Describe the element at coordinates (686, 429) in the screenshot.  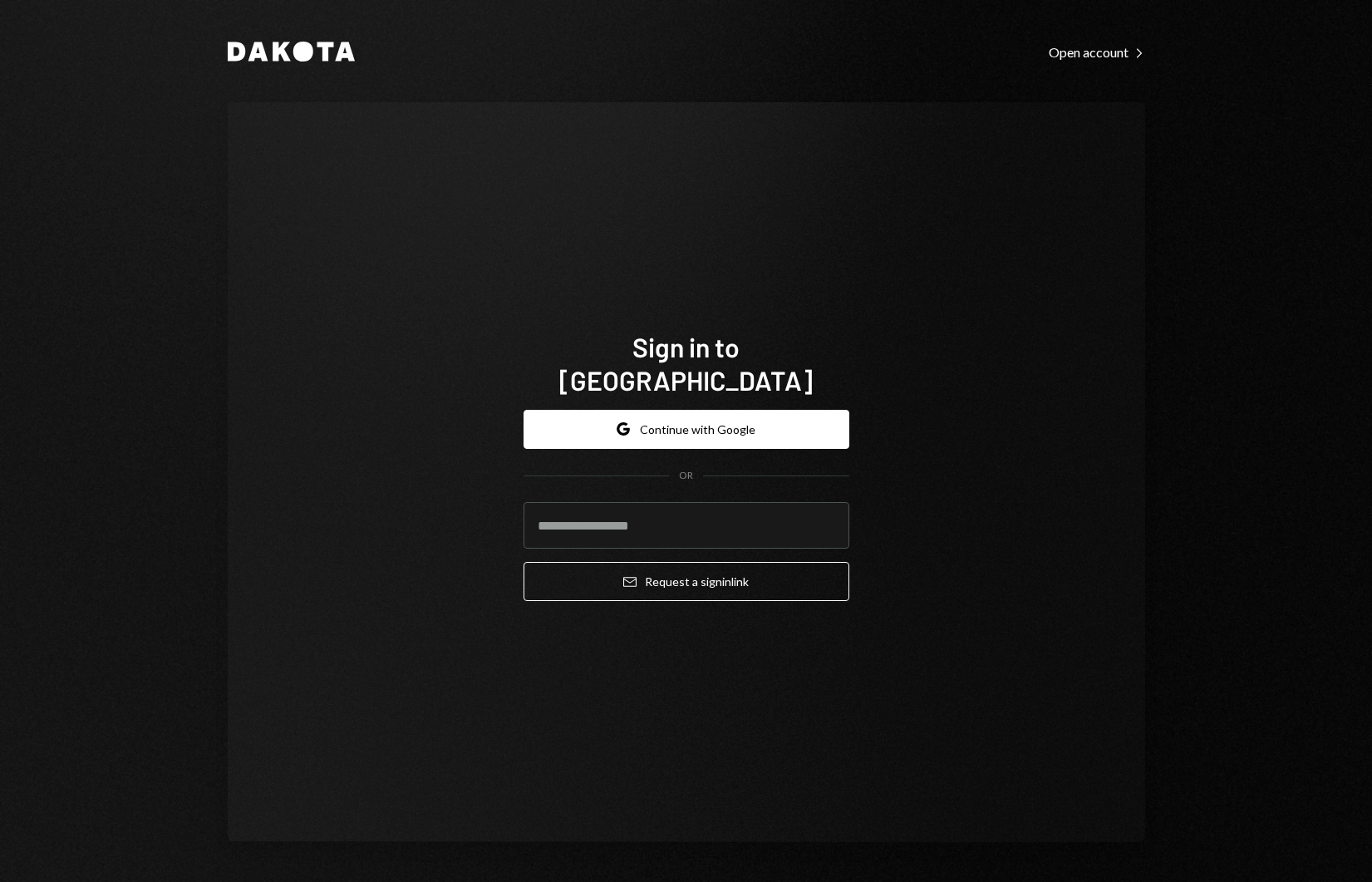
I see `button: Continue with Google` at that location.